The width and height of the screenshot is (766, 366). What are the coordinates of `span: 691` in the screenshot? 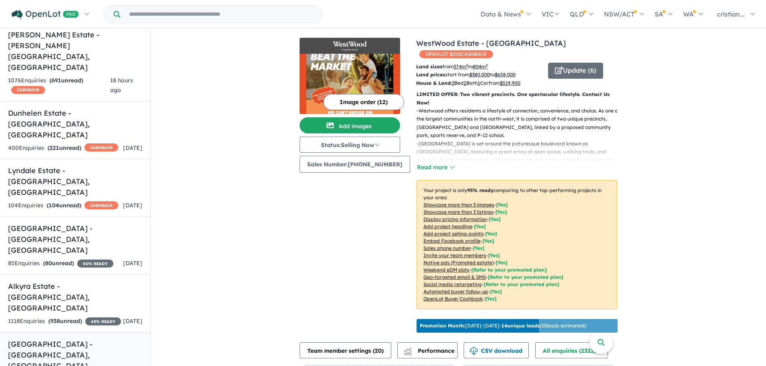 It's located at (56, 80).